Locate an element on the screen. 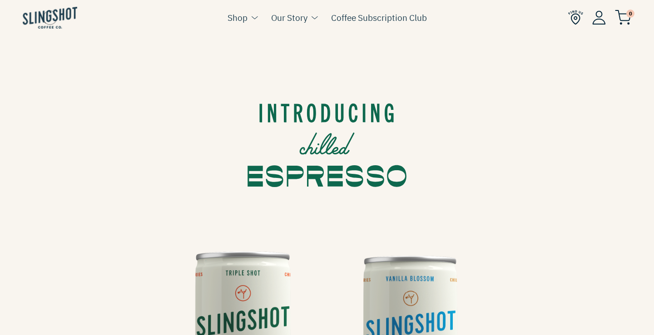 This screenshot has height=335, width=654. a: Shop is located at coordinates (237, 18).